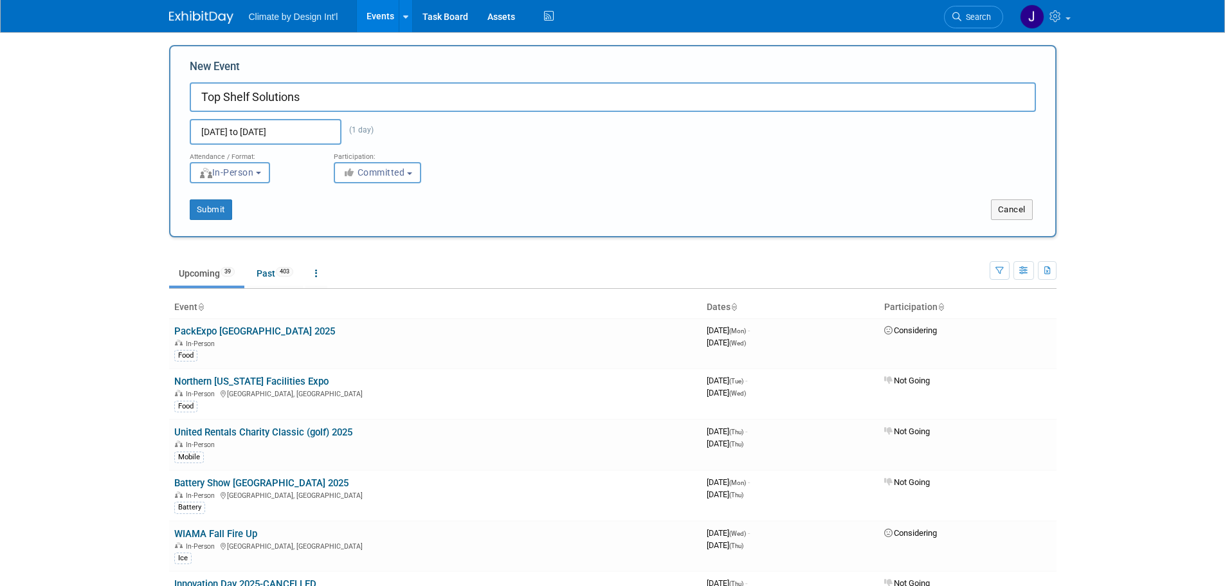  What do you see at coordinates (228, 271) in the screenshot?
I see `span: 39` at bounding box center [228, 271].